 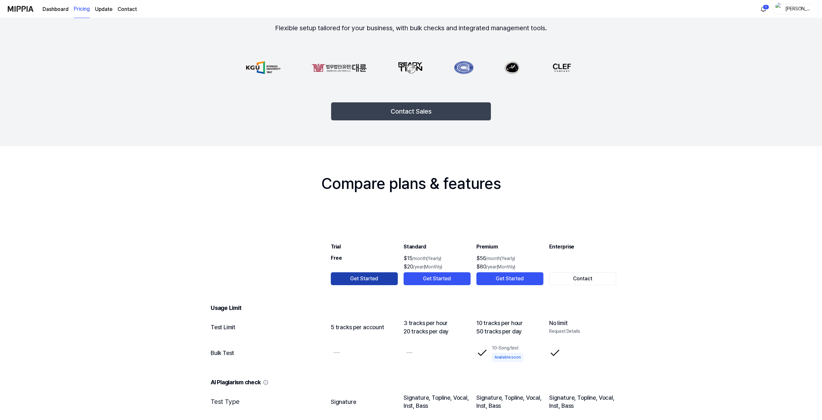 What do you see at coordinates (510, 267) in the screenshot?
I see `div: $80` at bounding box center [510, 267].